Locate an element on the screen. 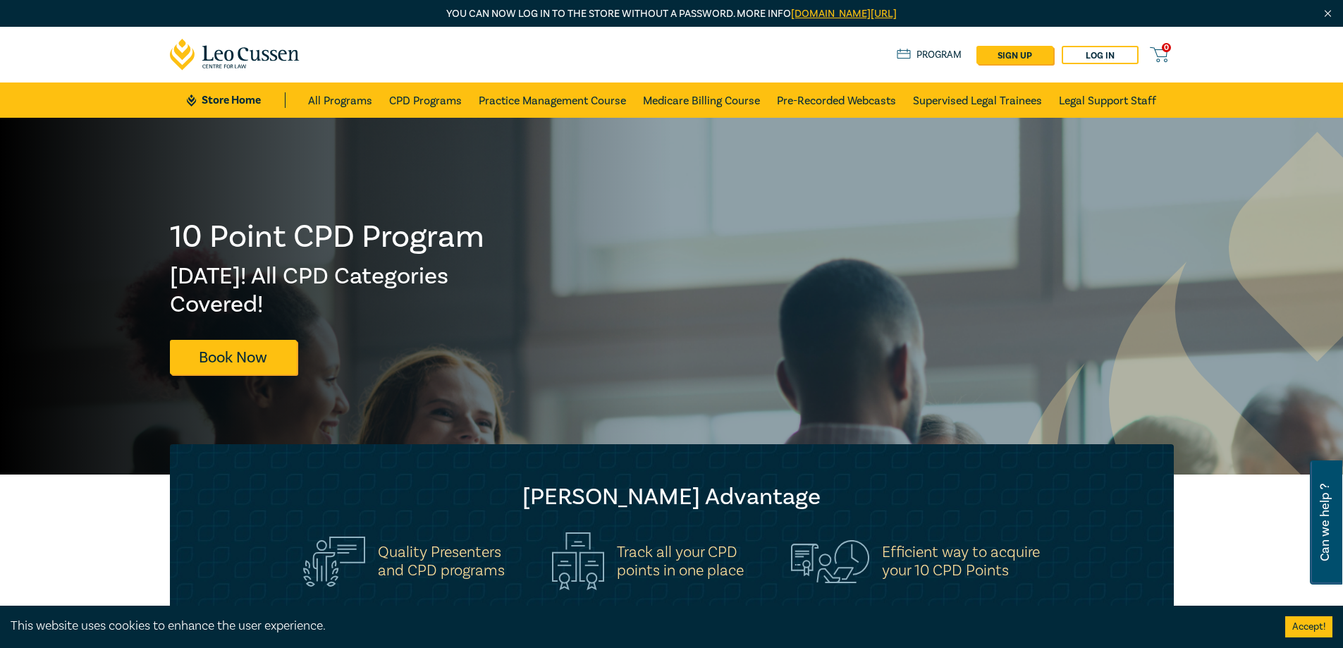  a: Program is located at coordinates (929, 55).